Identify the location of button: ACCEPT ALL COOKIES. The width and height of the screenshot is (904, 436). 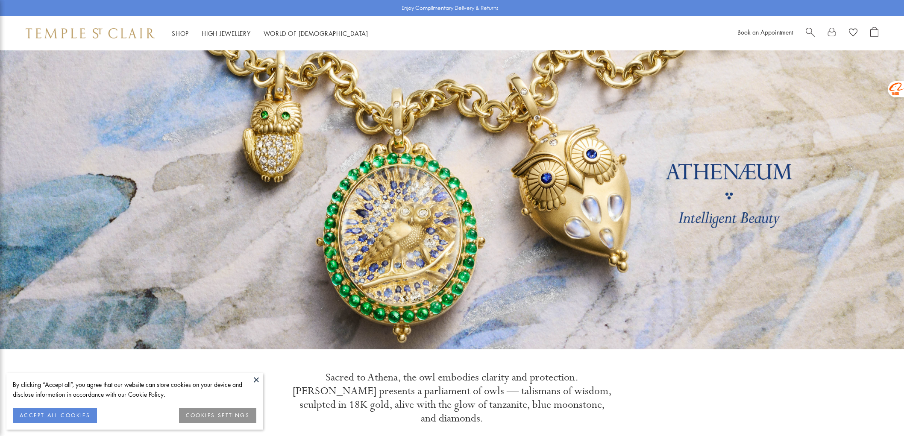
(55, 416).